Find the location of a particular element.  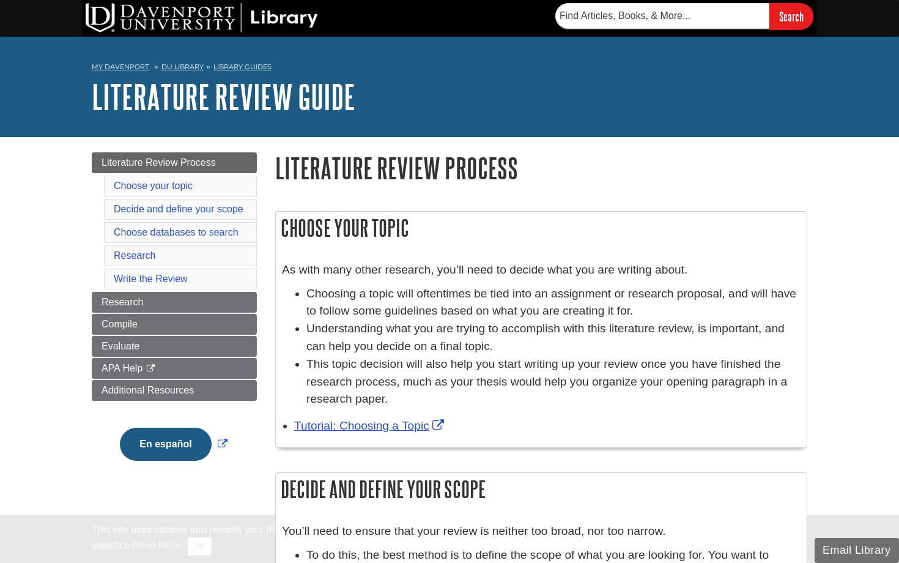

span: Research is located at coordinates (122, 302).